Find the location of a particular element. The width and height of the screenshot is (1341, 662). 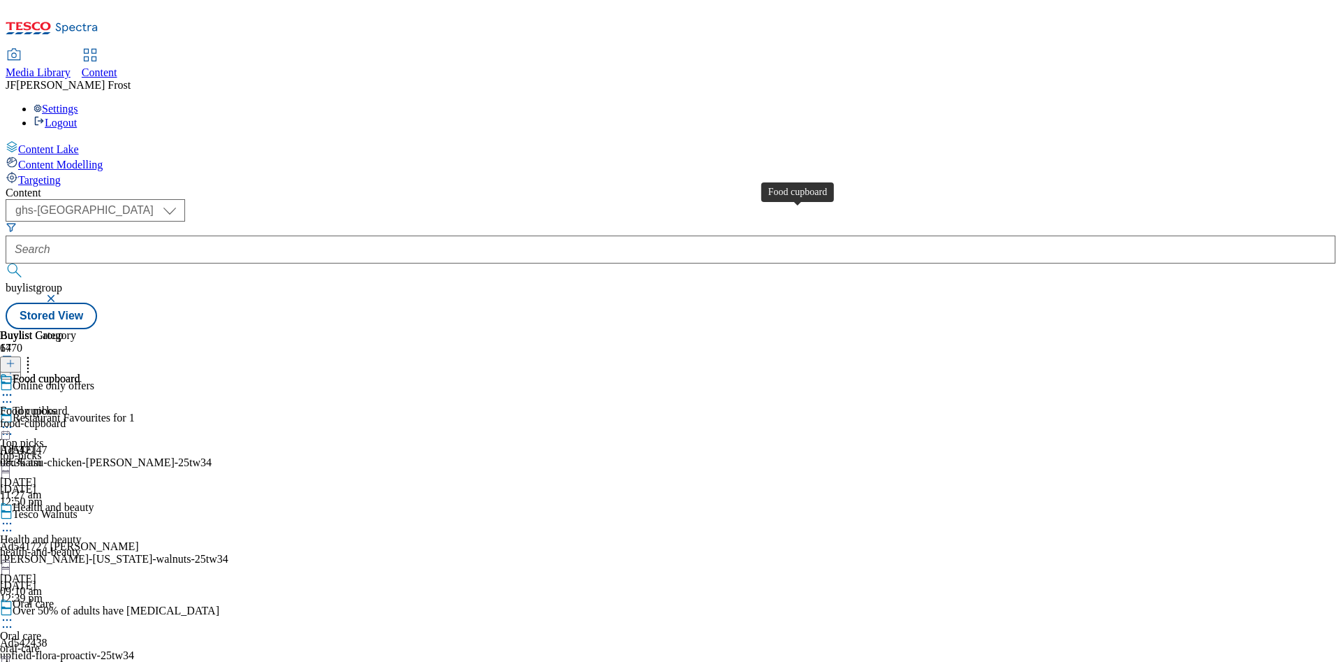

div: Food cupboard is located at coordinates (46, 379).